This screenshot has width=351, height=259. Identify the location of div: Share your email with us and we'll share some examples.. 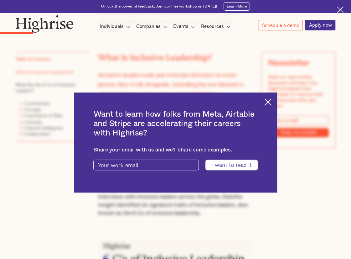
(175, 150).